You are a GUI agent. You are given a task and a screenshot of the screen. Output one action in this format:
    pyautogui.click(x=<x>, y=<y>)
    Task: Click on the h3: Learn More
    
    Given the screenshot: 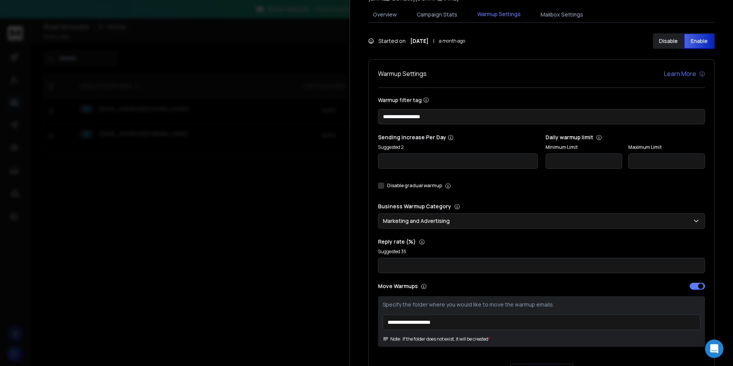 What is the action you would take?
    pyautogui.click(x=684, y=74)
    